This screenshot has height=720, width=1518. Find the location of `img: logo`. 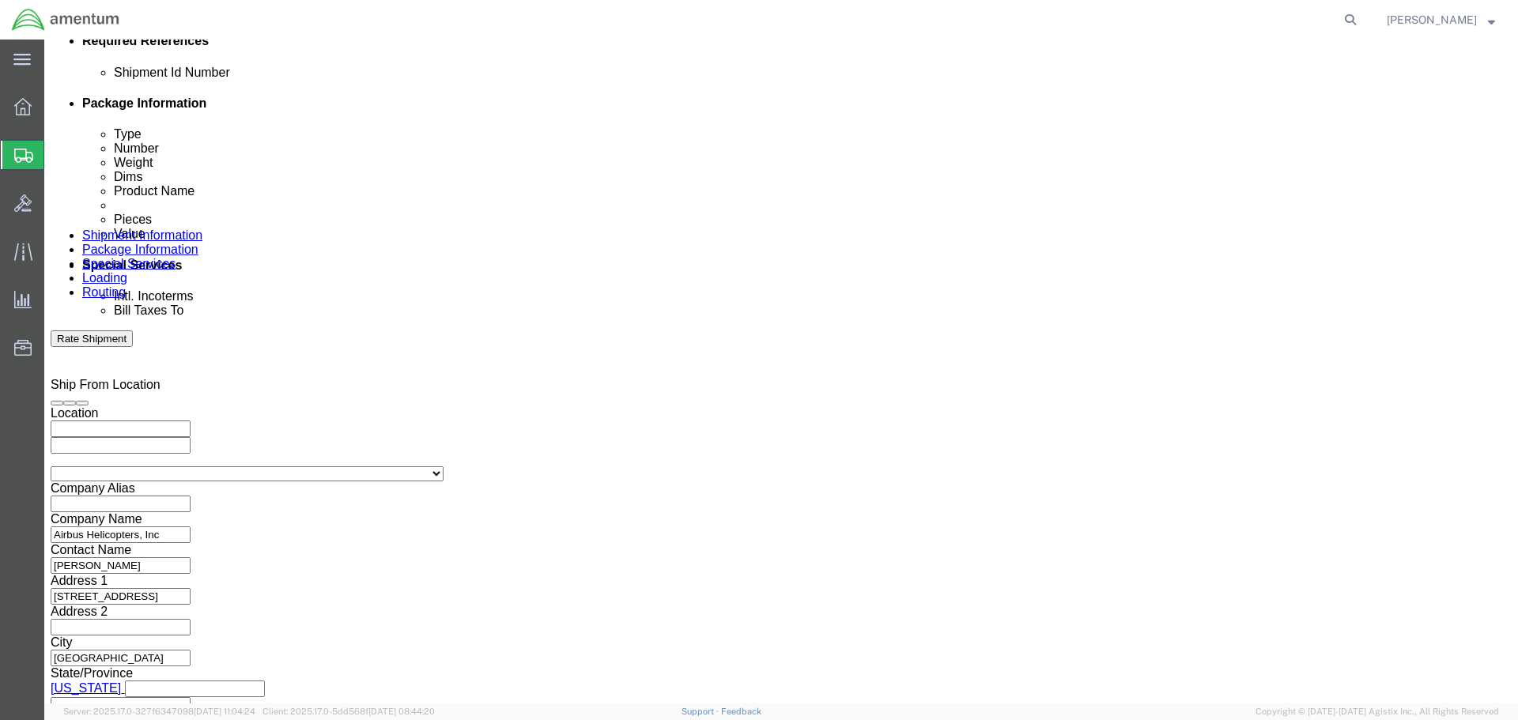

img: logo is located at coordinates (66, 20).